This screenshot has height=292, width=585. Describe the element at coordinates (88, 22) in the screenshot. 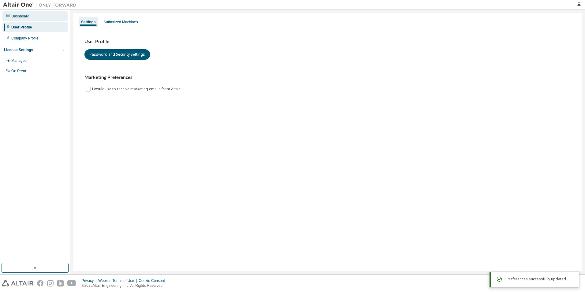

I see `div: Settings` at that location.